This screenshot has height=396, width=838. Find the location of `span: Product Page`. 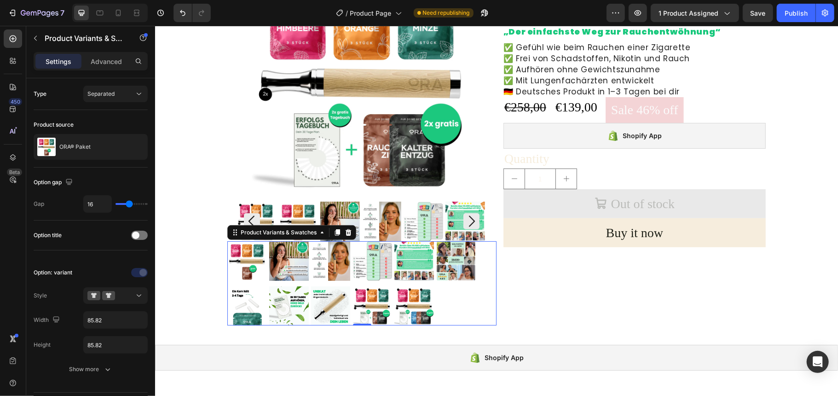

span: Product Page is located at coordinates (371, 13).